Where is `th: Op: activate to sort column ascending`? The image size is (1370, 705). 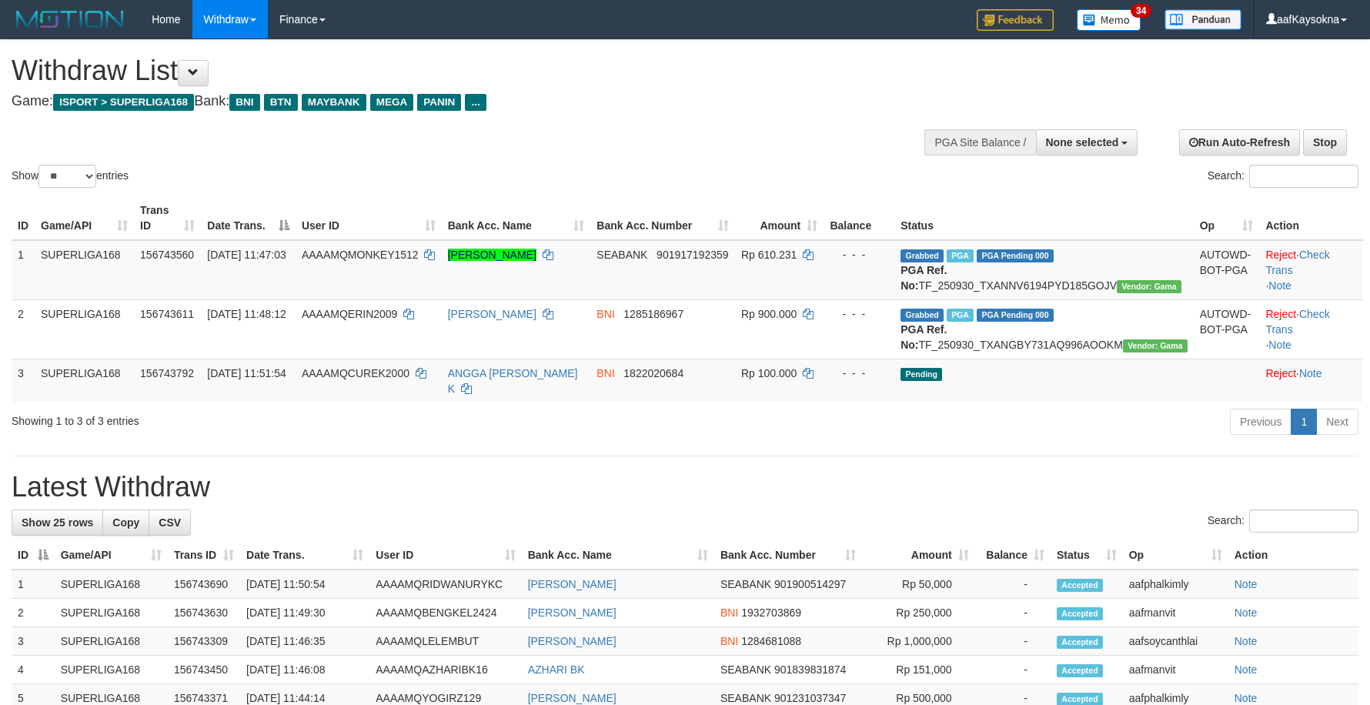 th: Op: activate to sort column ascending is located at coordinates (1227, 218).